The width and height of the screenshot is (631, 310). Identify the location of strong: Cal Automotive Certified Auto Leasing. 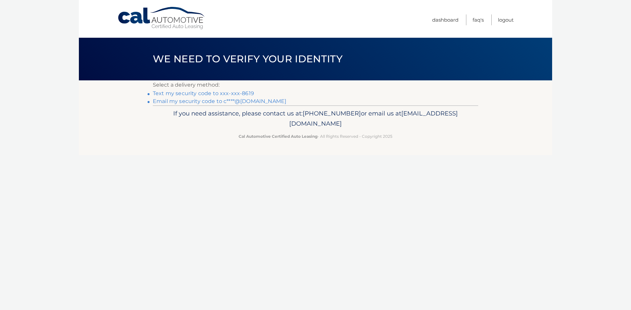
(278, 136).